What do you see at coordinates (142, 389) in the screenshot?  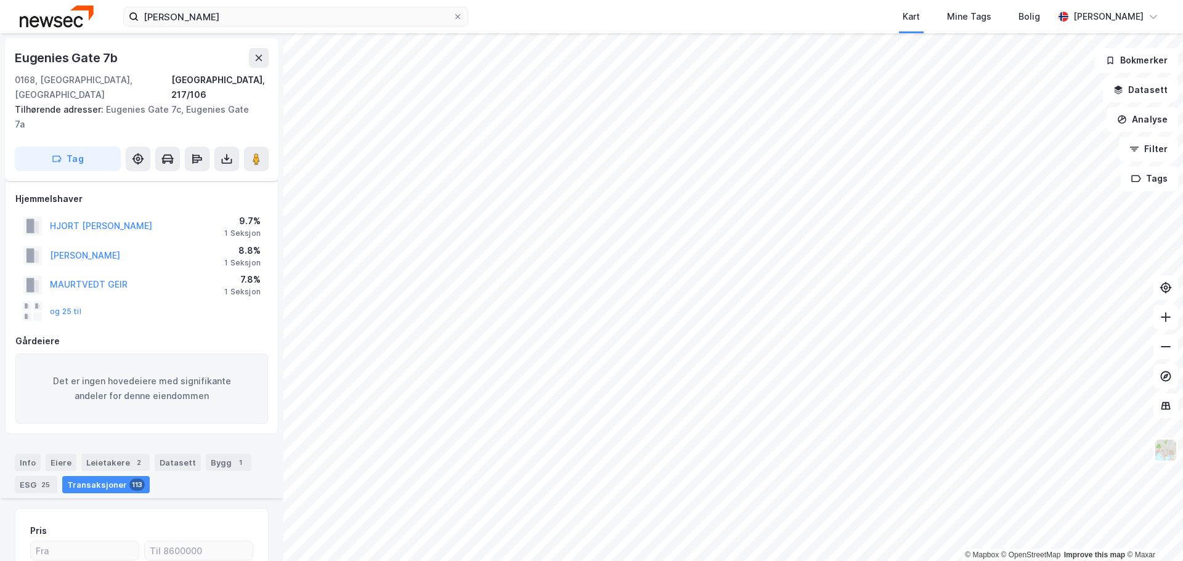 I see `div: Det er ingen hovedeiere med signifikante andeler for denne eiendommen` at bounding box center [142, 389].